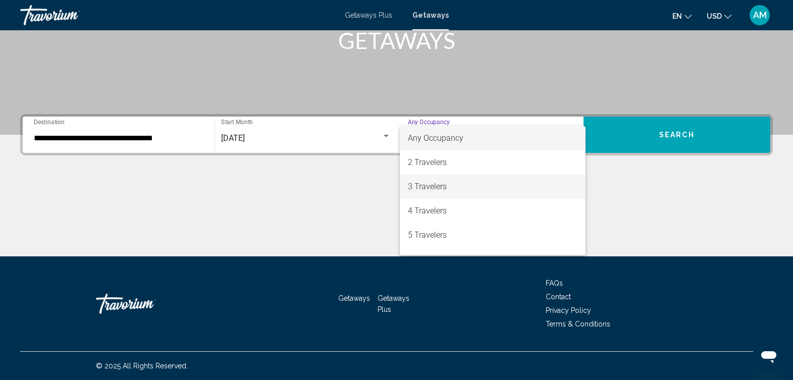 This screenshot has height=380, width=793. What do you see at coordinates (493, 187) in the screenshot?
I see `span: 3 Travelers` at bounding box center [493, 187].